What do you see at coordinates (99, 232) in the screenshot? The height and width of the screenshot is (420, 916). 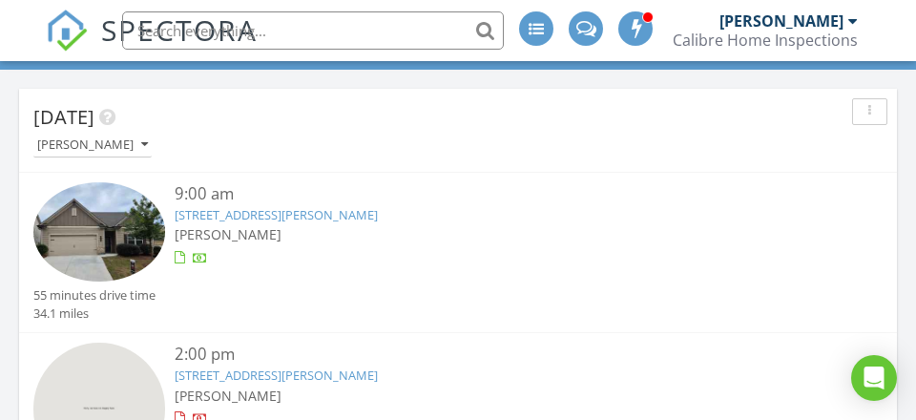 I see `img: 9372438%2Fcover_photos%2FG15qlyFq8NP4Mprssh8L%2Fsmall.jpg` at bounding box center [99, 232].